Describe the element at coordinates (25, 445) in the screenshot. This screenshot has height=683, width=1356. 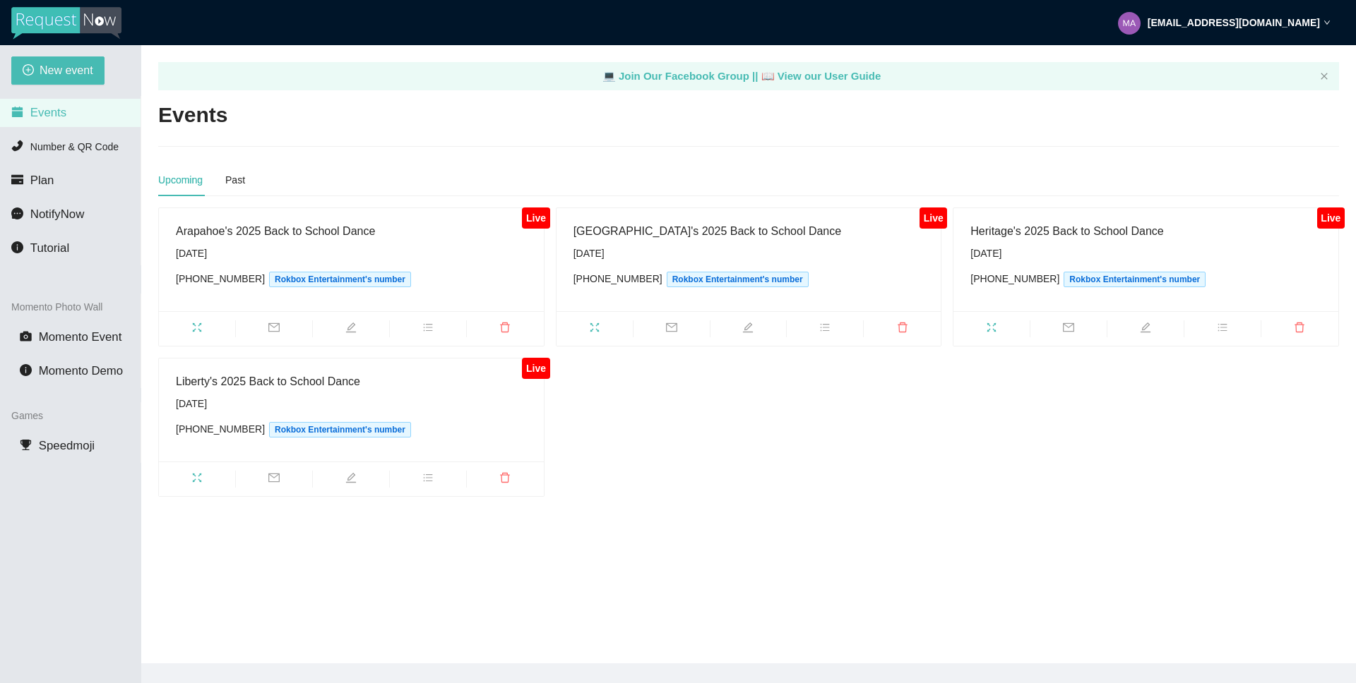
I see `span: trophy` at that location.